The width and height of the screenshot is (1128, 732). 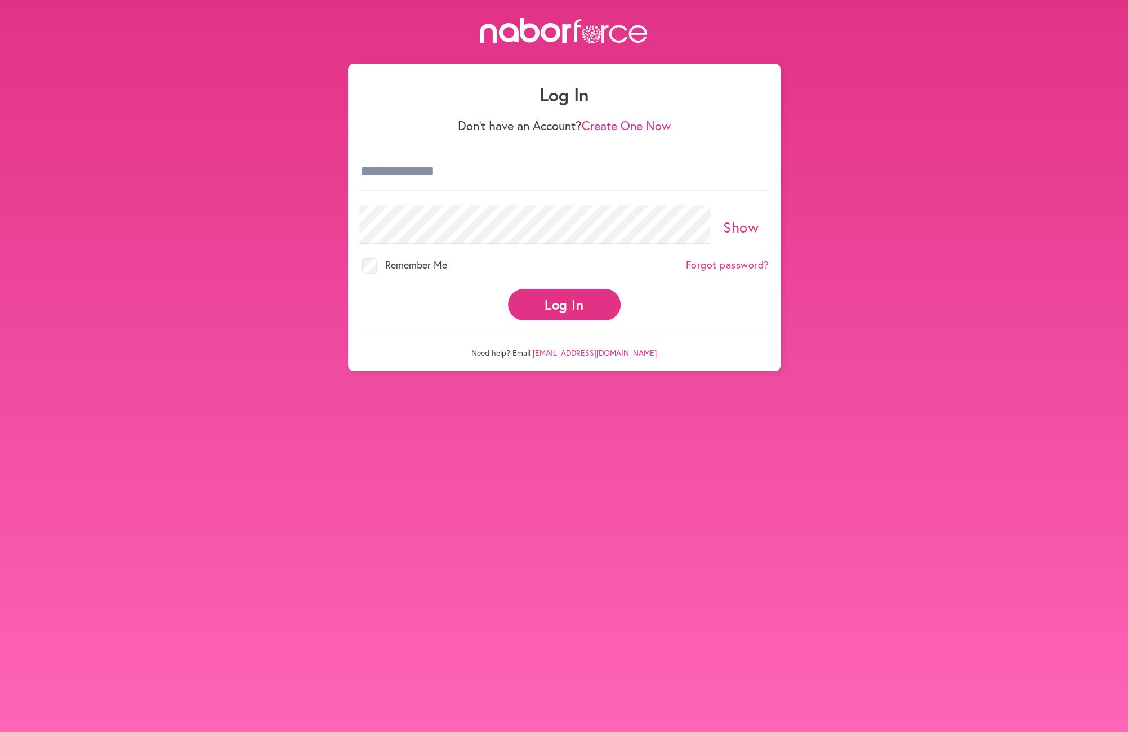 What do you see at coordinates (626, 125) in the screenshot?
I see `a: Create One Now` at bounding box center [626, 125].